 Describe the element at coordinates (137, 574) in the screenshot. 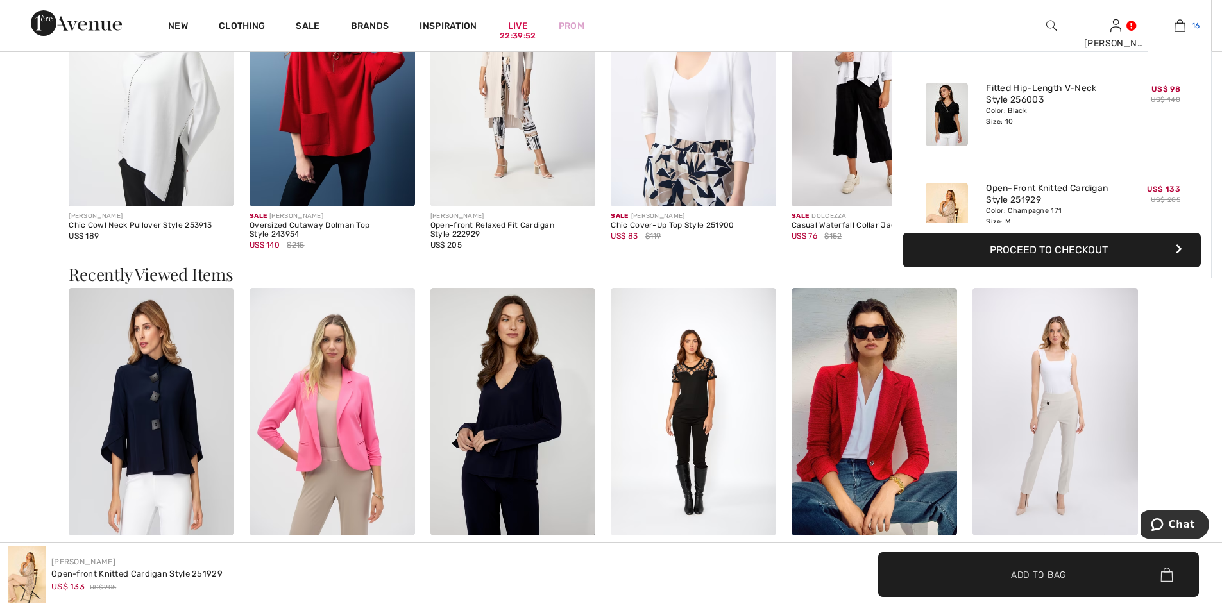

I see `div: Open-front Knitted Cardigan Style 251929` at that location.